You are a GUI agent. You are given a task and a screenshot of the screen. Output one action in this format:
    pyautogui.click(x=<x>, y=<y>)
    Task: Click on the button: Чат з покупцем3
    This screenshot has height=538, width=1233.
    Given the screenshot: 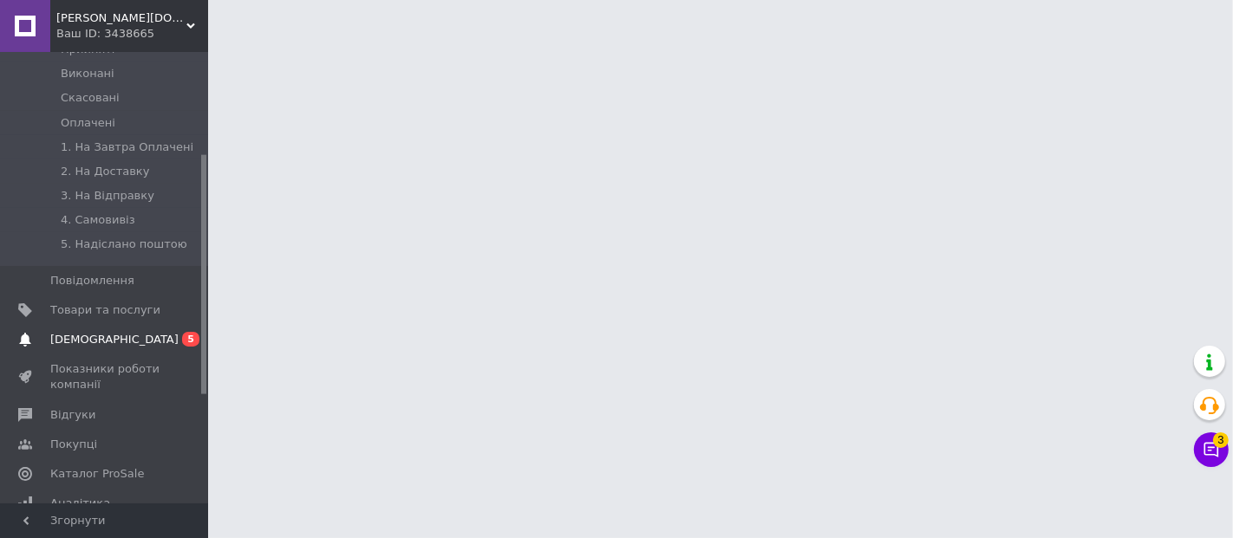 What is the action you would take?
    pyautogui.click(x=1211, y=450)
    